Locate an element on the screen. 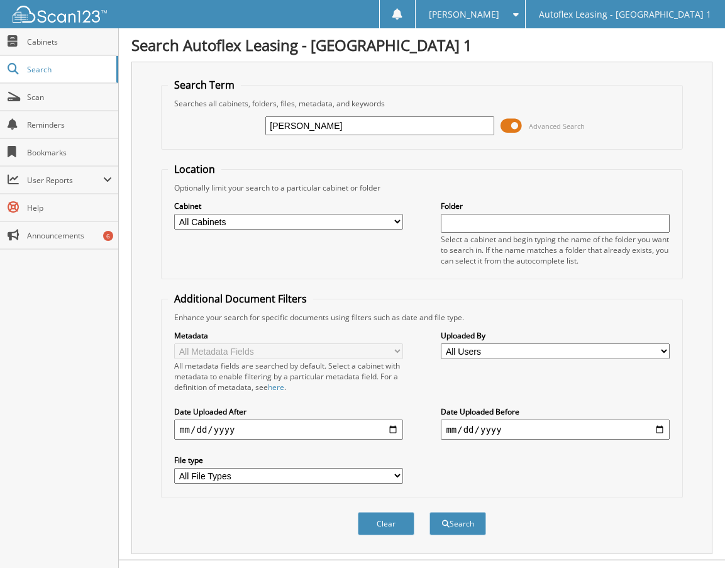 This screenshot has height=568, width=725. div: All metadata fields are searched by default. Select a cabinet with metadata to enable filtering b... is located at coordinates (288, 376).